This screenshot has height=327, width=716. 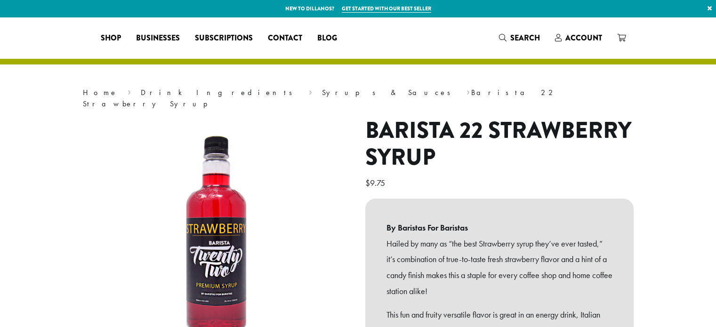 What do you see at coordinates (327, 38) in the screenshot?
I see `span: Blog` at bounding box center [327, 38].